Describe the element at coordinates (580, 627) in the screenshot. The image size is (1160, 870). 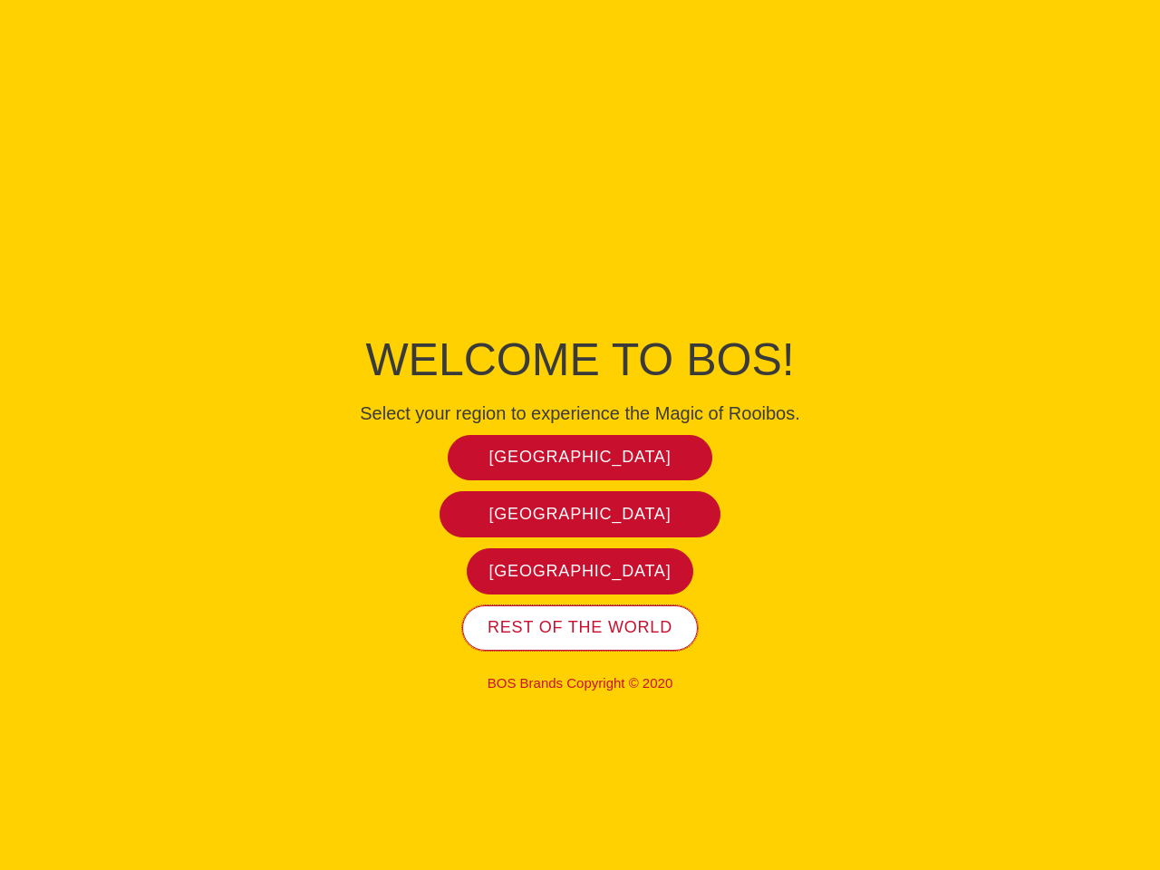
I see `span: Rest of the world` at that location.